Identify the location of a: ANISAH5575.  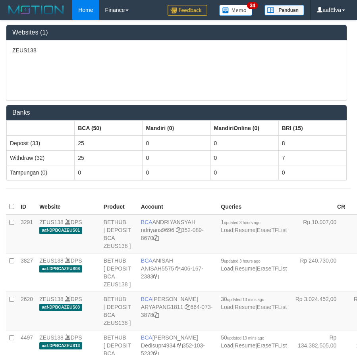
(157, 269).